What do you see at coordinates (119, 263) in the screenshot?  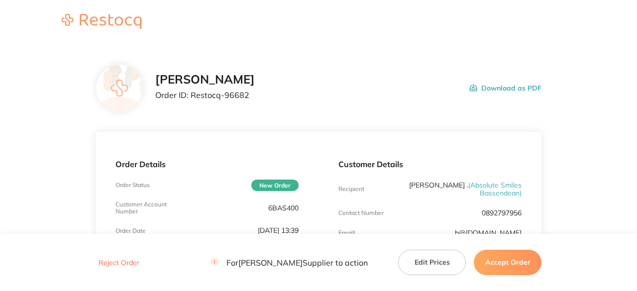 I see `button: Reject Order` at bounding box center [119, 263].